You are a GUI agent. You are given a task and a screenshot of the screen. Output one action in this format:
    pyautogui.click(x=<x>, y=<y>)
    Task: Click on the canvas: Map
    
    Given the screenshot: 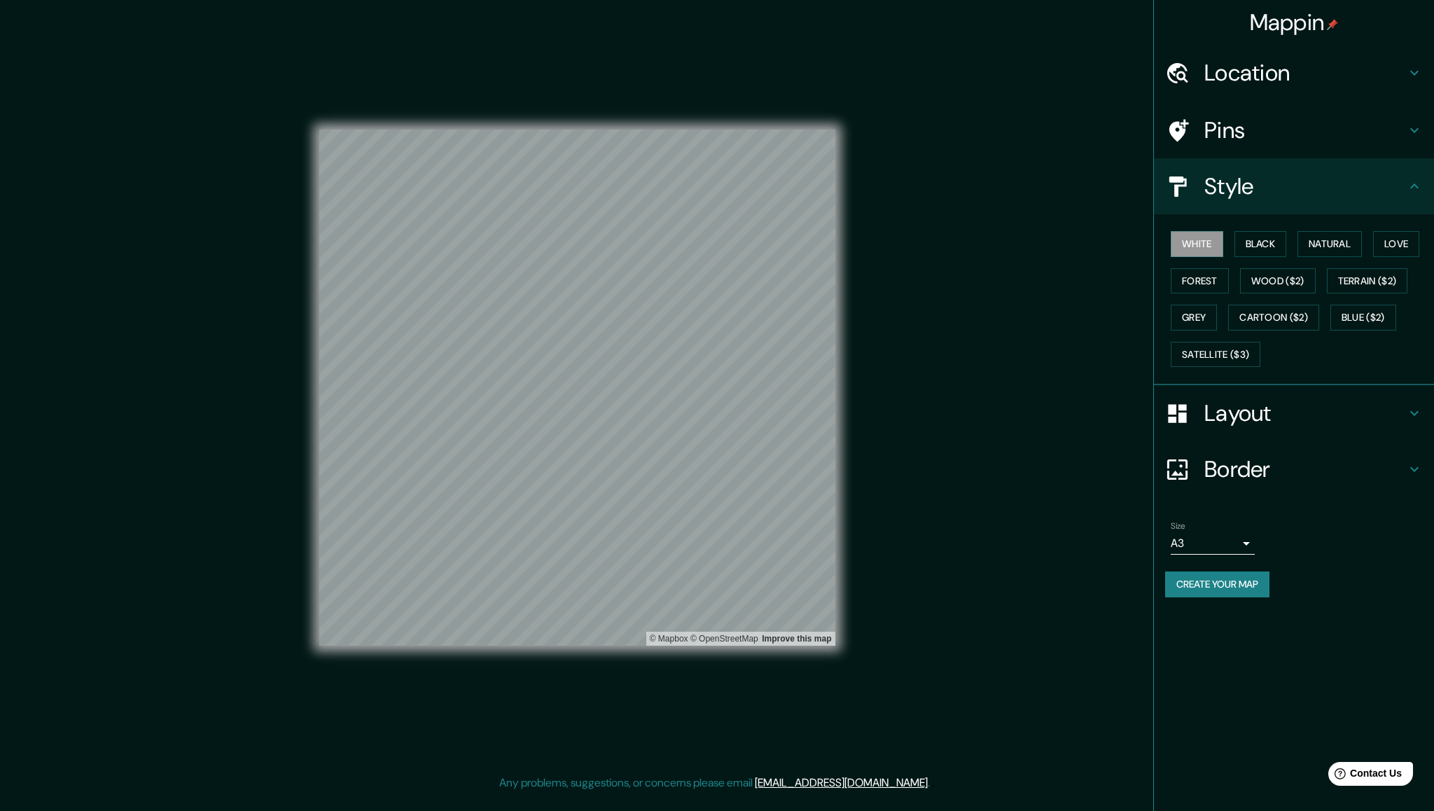 What is the action you would take?
    pyautogui.click(x=577, y=387)
    